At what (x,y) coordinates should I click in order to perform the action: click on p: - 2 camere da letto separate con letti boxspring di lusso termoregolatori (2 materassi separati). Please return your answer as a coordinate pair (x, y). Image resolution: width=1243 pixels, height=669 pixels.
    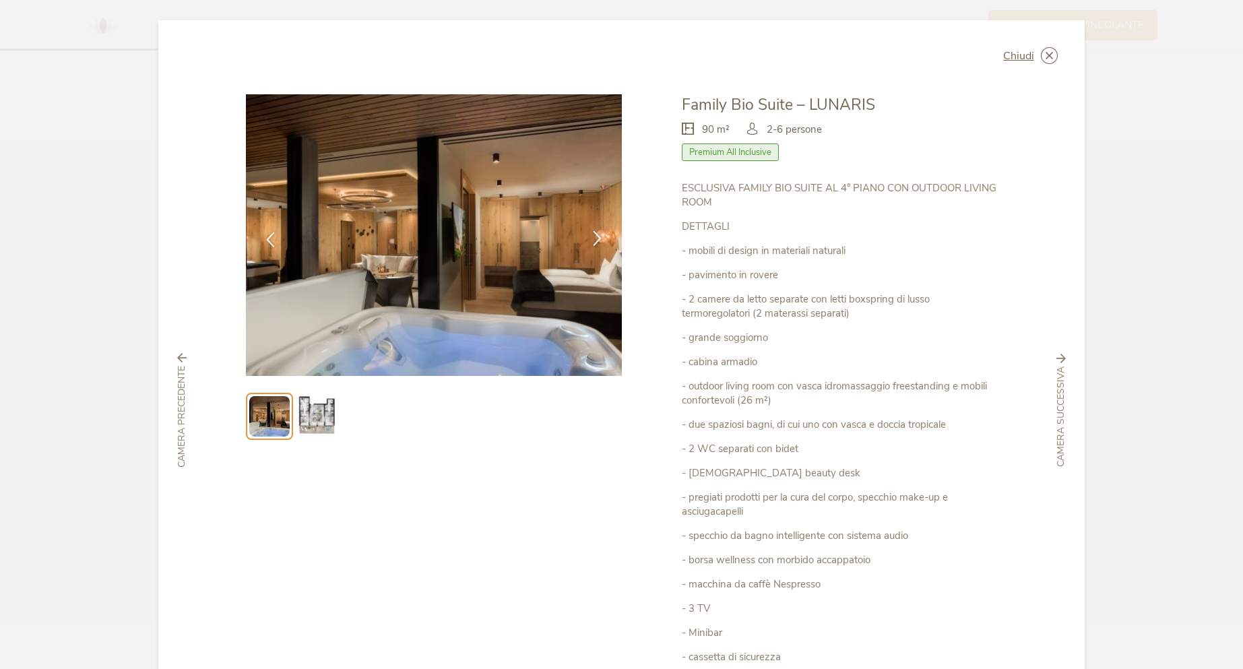
    Looking at the image, I should click on (839, 306).